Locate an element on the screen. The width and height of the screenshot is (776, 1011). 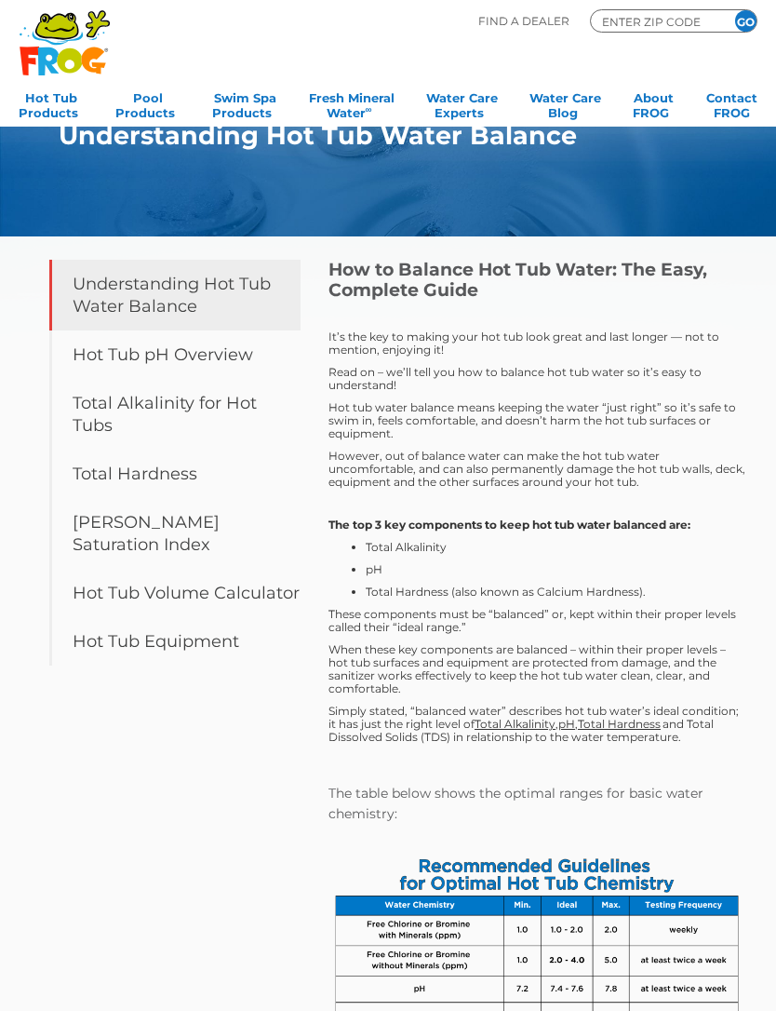
a: Total Alkalinity is located at coordinates (515, 723).